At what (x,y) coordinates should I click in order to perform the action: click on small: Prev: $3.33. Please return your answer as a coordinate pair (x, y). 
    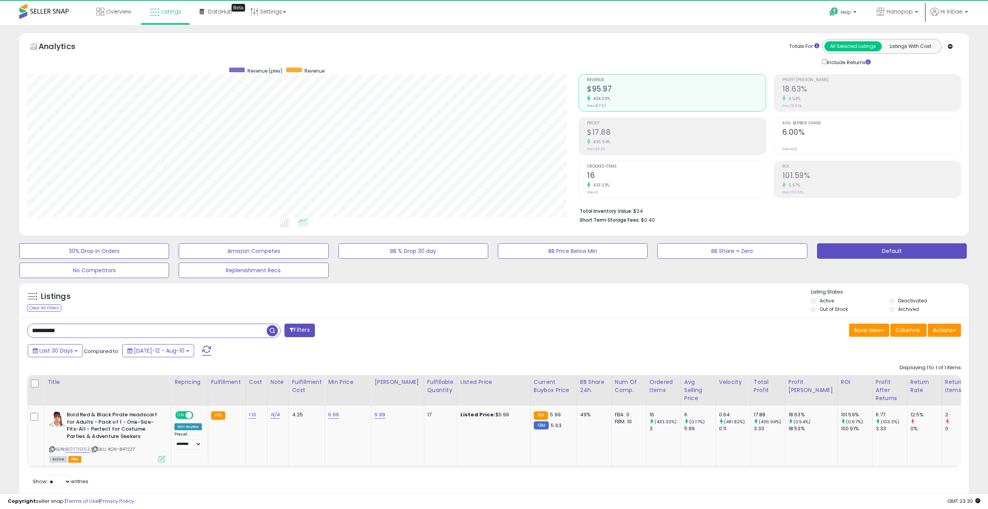
    Looking at the image, I should click on (596, 149).